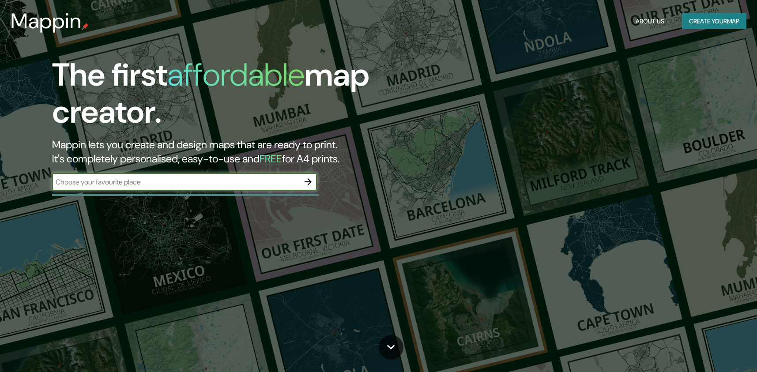 This screenshot has height=372, width=757. Describe the element at coordinates (46, 21) in the screenshot. I see `h3: Mappin` at that location.